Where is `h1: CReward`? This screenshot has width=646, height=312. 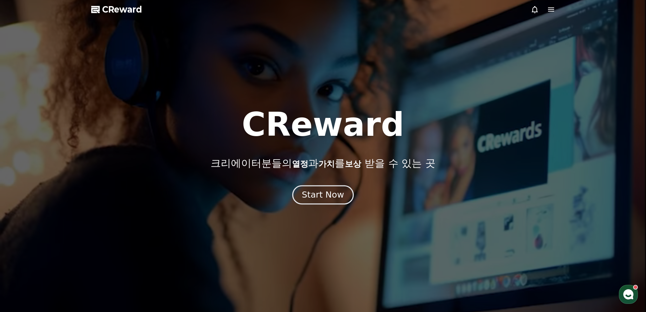 h1: CReward is located at coordinates (323, 124).